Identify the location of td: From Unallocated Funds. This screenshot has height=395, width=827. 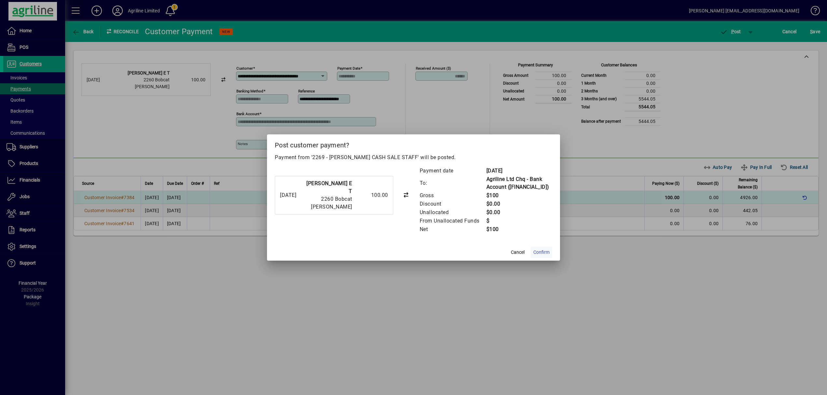
(453, 221).